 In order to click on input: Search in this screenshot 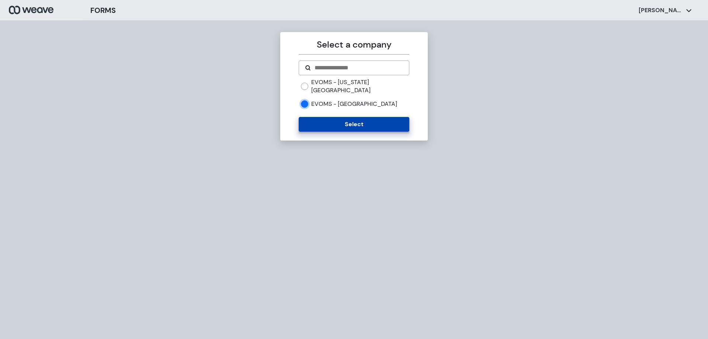, I will do `click(358, 68)`.